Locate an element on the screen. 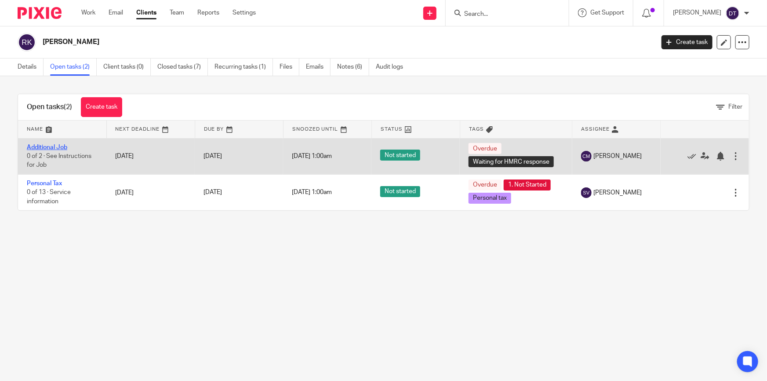 The height and width of the screenshot is (381, 767). a: Open tasks (2) is located at coordinates (73, 67).